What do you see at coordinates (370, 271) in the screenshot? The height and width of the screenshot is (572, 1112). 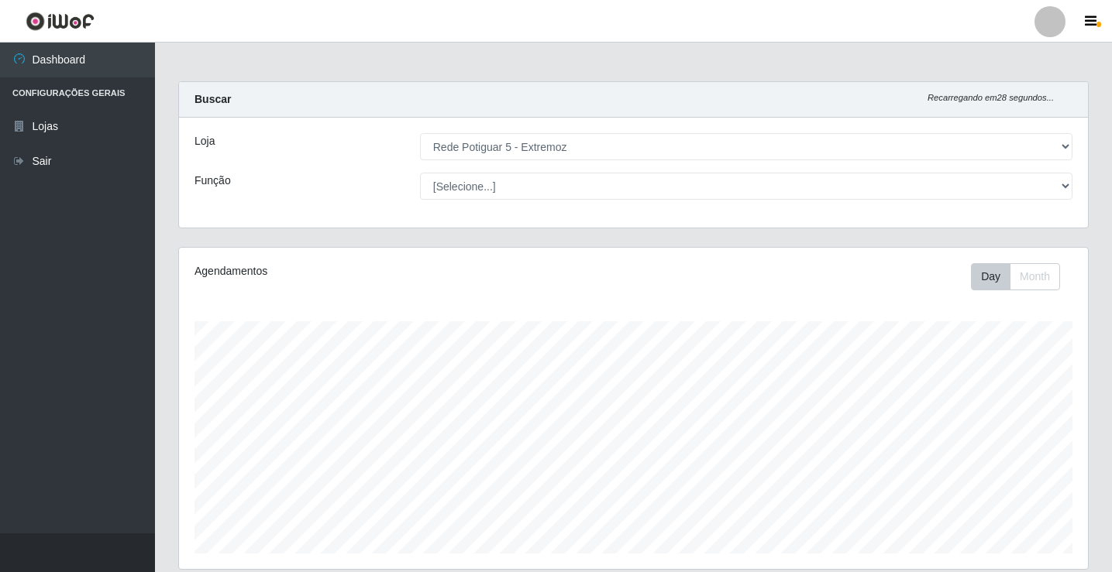 I see `div: Agendamentos` at bounding box center [370, 271].